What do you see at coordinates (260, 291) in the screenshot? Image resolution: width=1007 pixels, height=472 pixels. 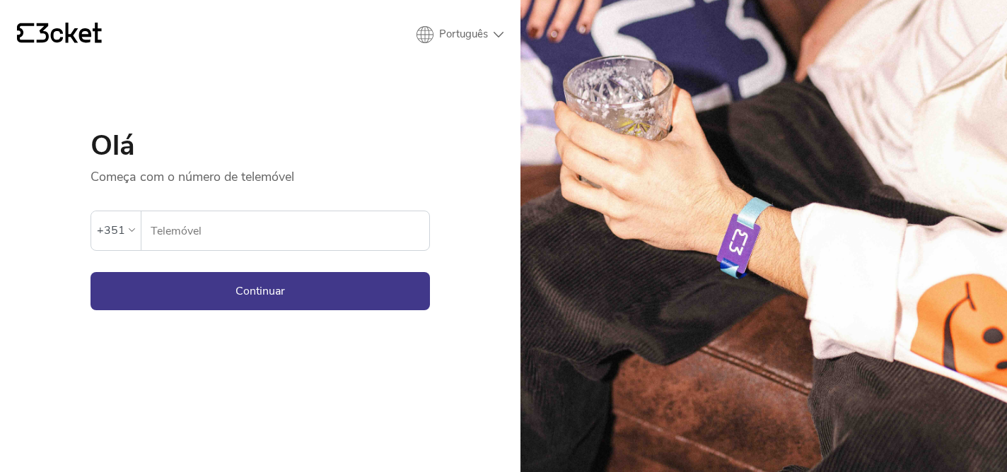 I see `button: Continuar` at bounding box center [260, 291].